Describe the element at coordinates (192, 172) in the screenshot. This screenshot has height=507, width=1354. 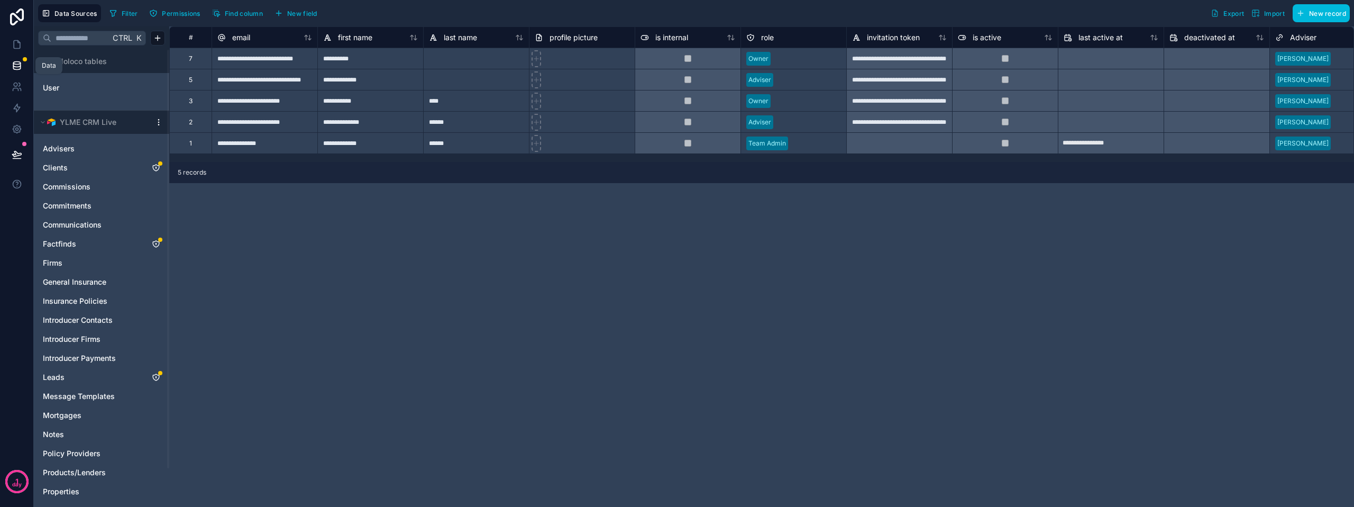
I see `span: 5 records` at that location.